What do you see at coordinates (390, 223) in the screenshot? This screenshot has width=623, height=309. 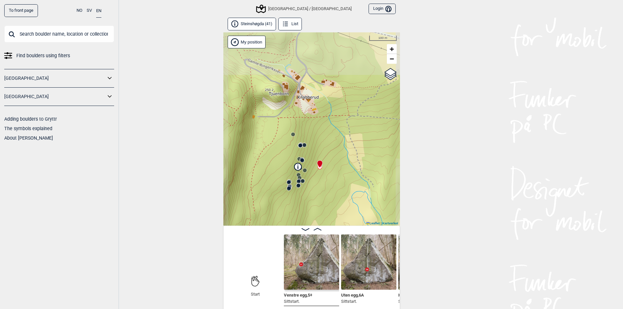 I see `a: Kartverket` at bounding box center [390, 223].